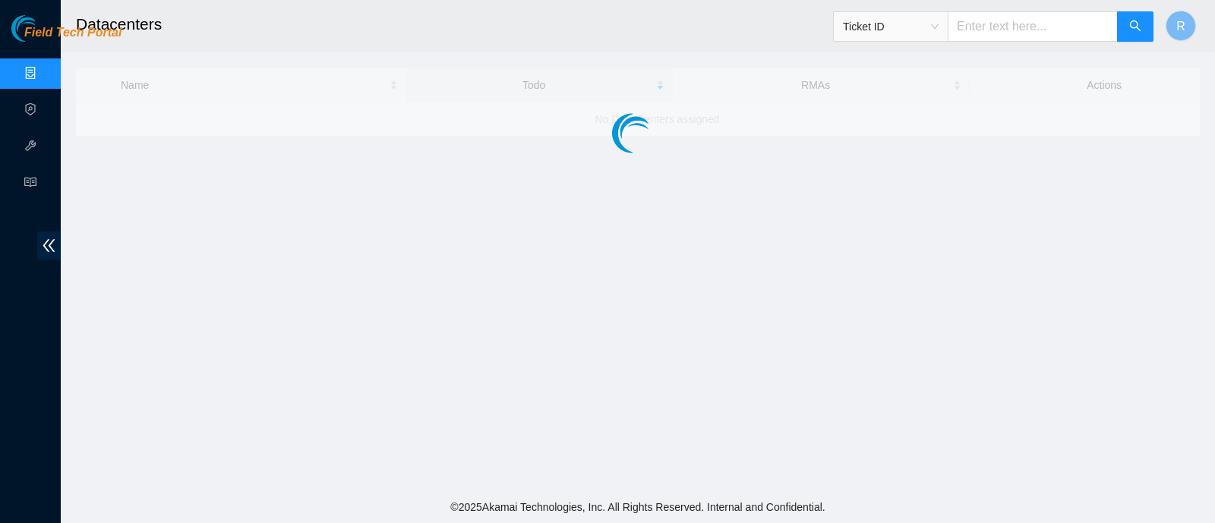 The height and width of the screenshot is (523, 1215). What do you see at coordinates (73, 33) in the screenshot?
I see `span: Field Tech Portal` at bounding box center [73, 33].